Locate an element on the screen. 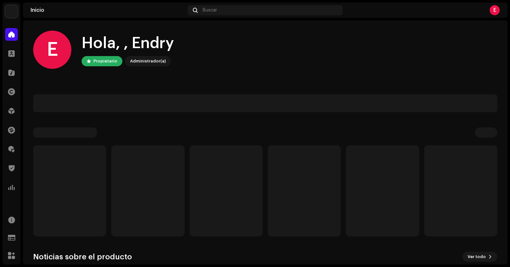 This screenshot has height=267, width=510. div: Inicio is located at coordinates (108, 10).